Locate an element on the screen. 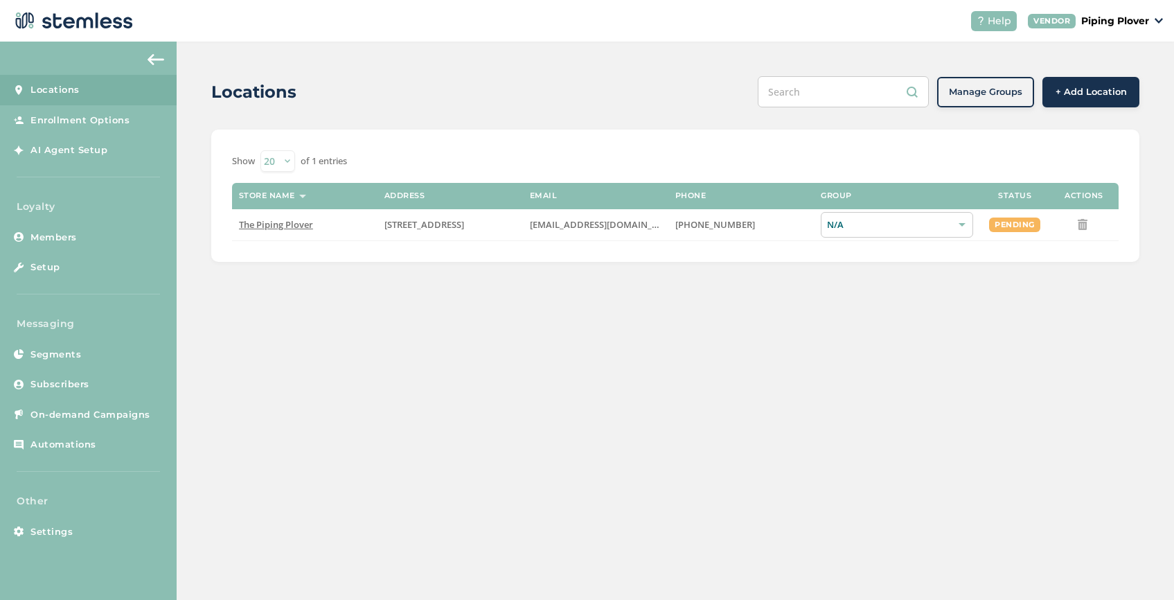 This screenshot has height=600, width=1174. span: Segments is located at coordinates (55, 355).